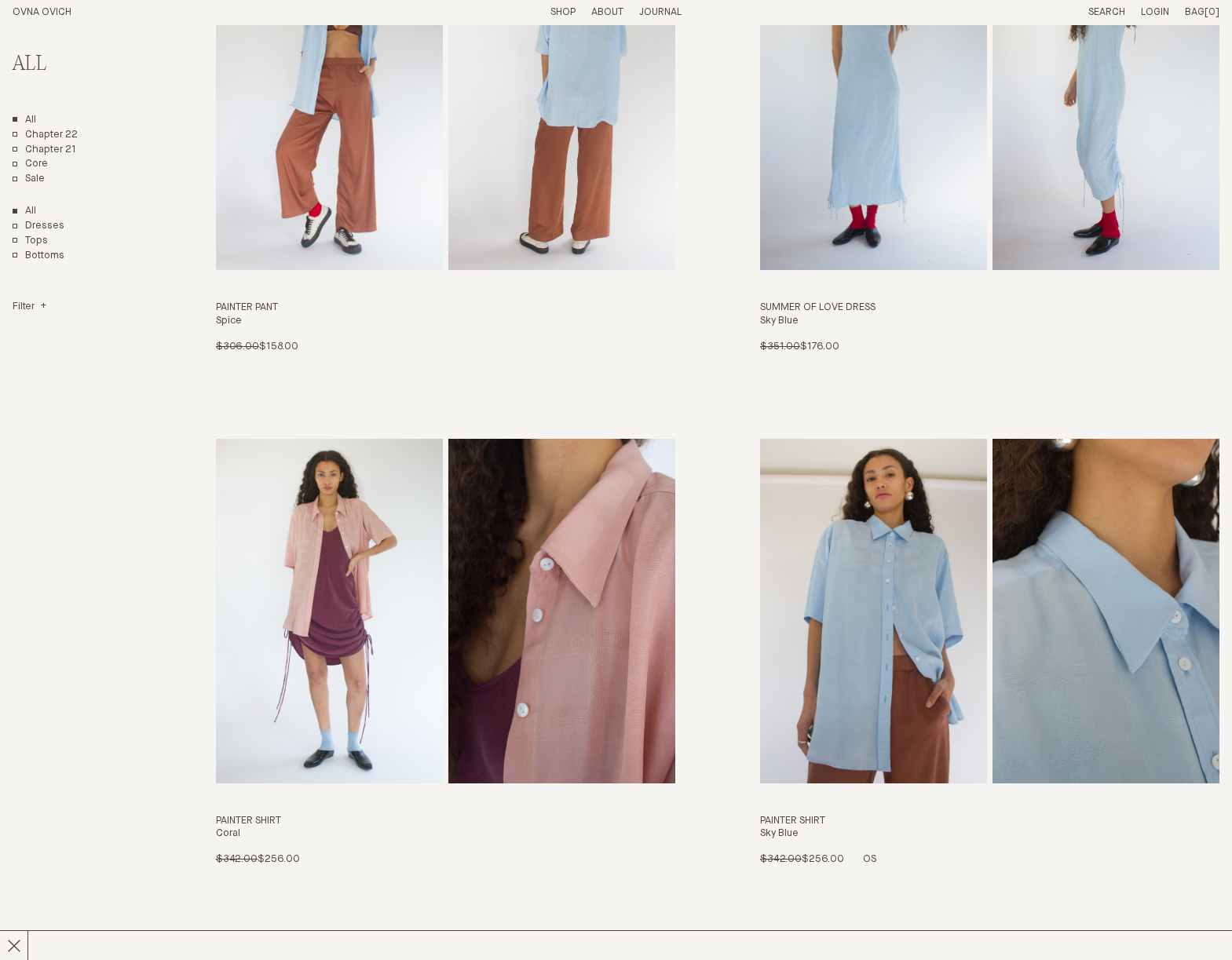 The height and width of the screenshot is (960, 1232). What do you see at coordinates (445, 308) in the screenshot?
I see `h3: Painter Pant` at bounding box center [445, 308].